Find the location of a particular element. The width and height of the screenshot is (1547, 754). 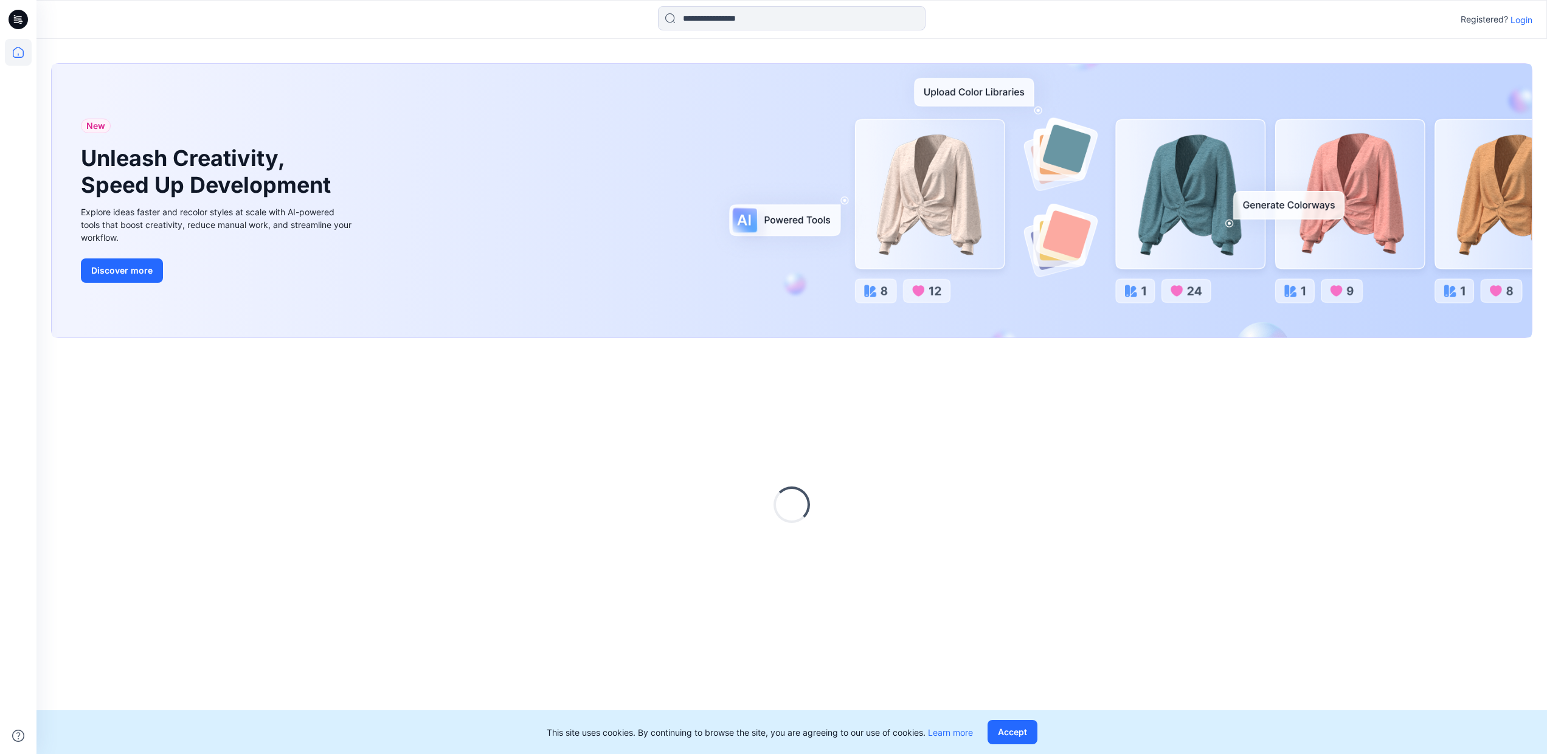

p: Login is located at coordinates (1522, 19).